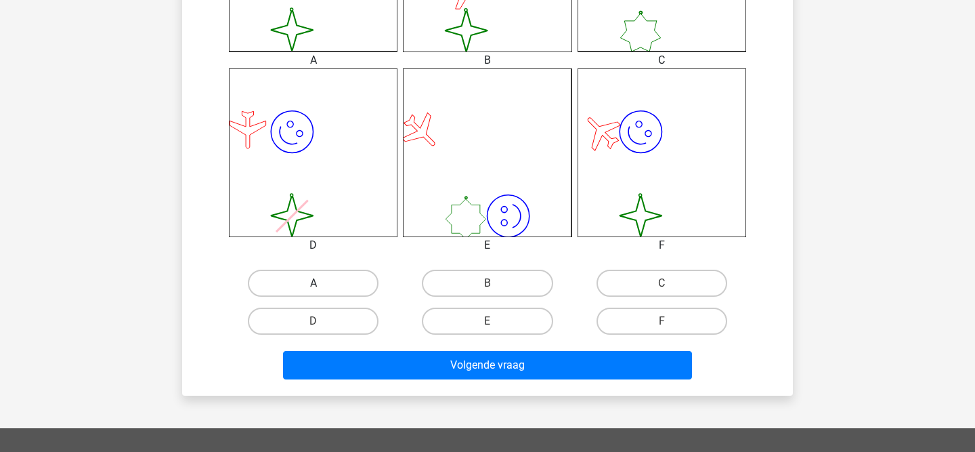 The width and height of the screenshot is (975, 452). What do you see at coordinates (313, 60) in the screenshot?
I see `div: A` at bounding box center [313, 60].